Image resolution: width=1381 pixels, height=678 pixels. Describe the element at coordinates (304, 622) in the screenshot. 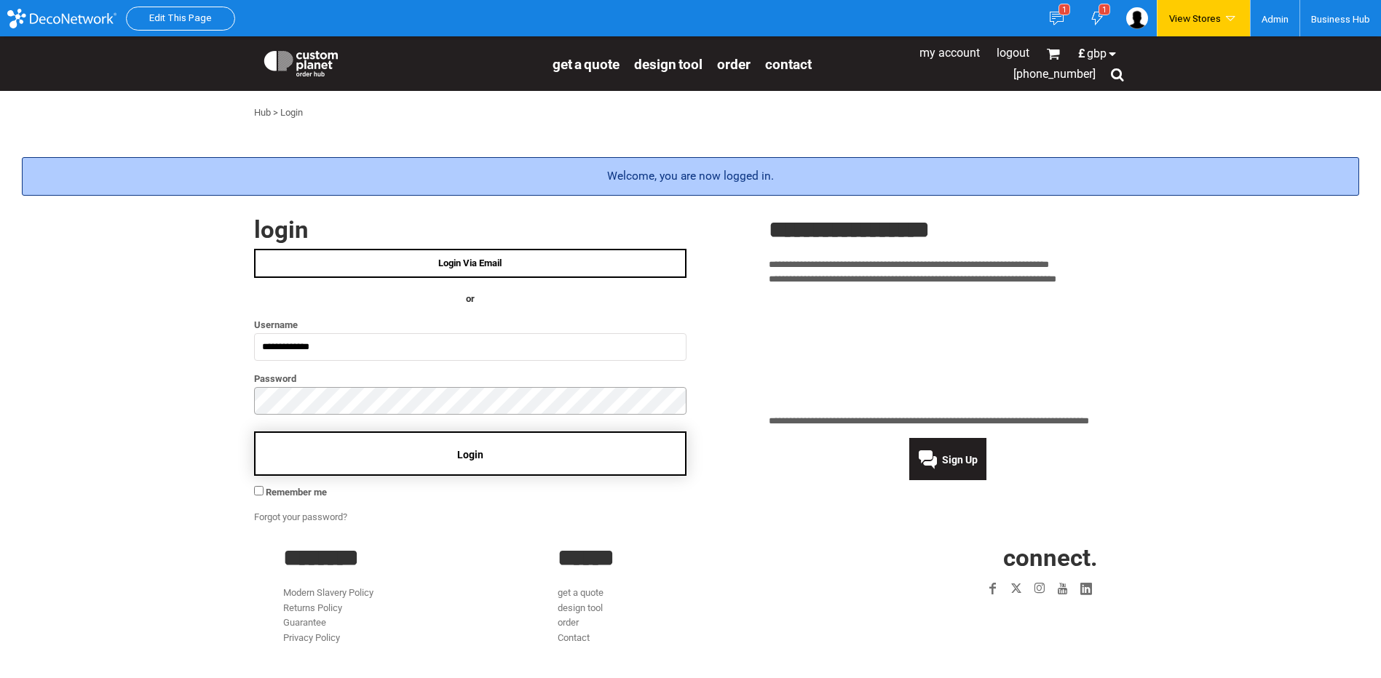

I see `a: Guarantee` at that location.